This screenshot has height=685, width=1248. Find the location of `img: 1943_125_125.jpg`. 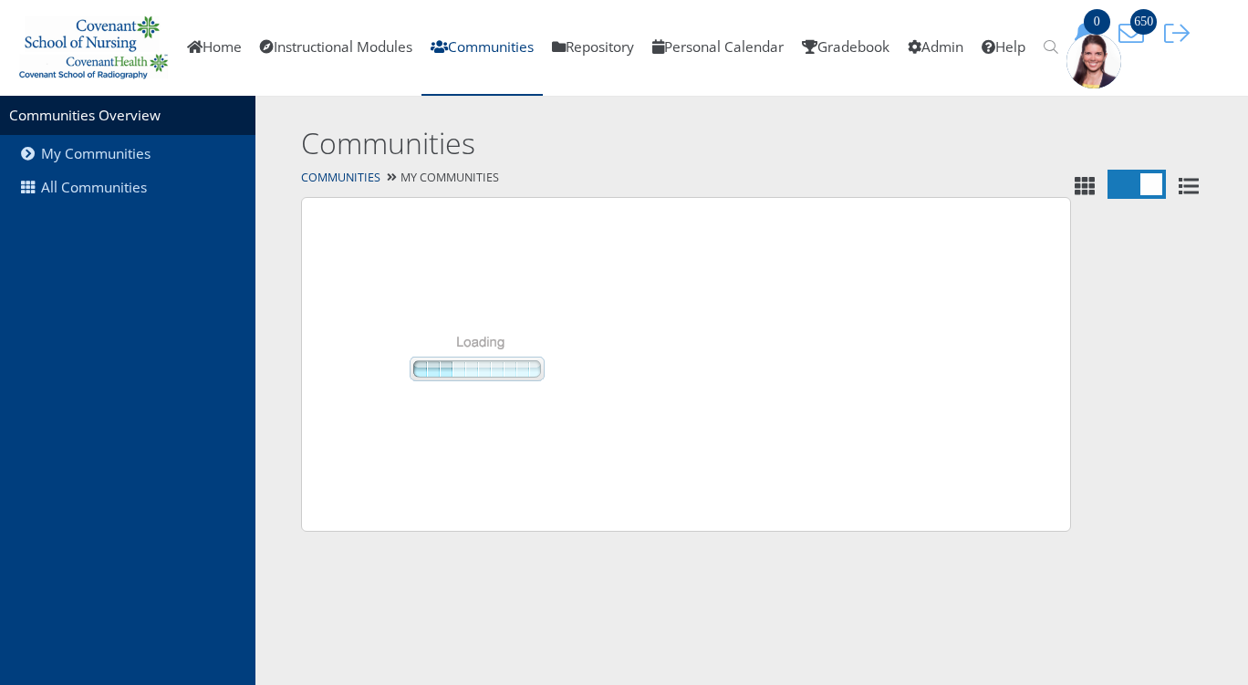

img: 1943_125_125.jpg is located at coordinates (1094, 61).